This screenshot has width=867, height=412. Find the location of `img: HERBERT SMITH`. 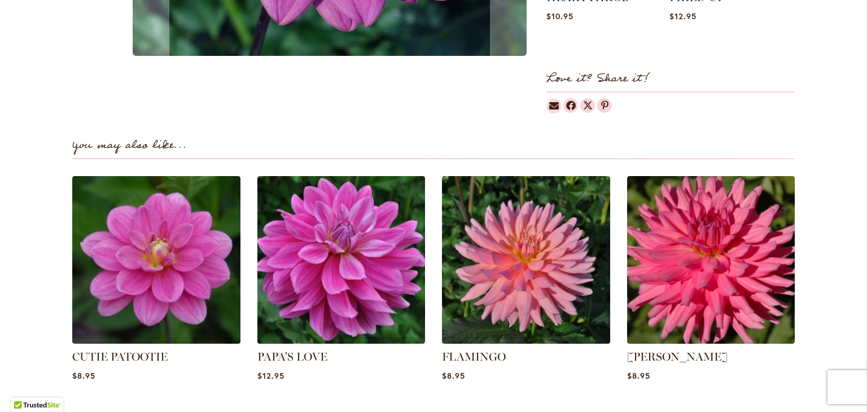

img: HERBERT SMITH is located at coordinates (711, 260).